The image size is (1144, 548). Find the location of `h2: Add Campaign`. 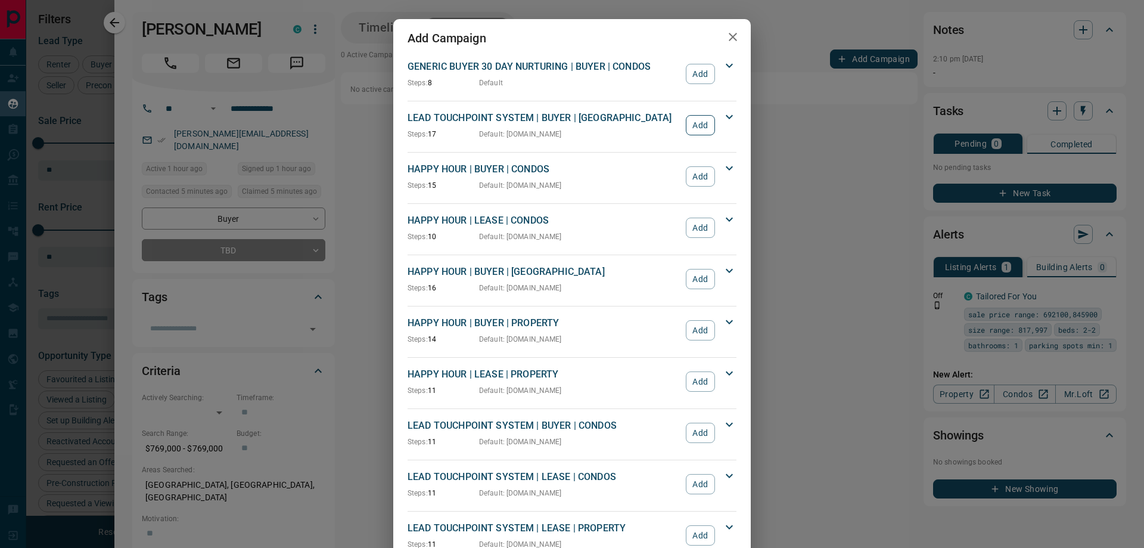

h2: Add Campaign is located at coordinates (447, 38).